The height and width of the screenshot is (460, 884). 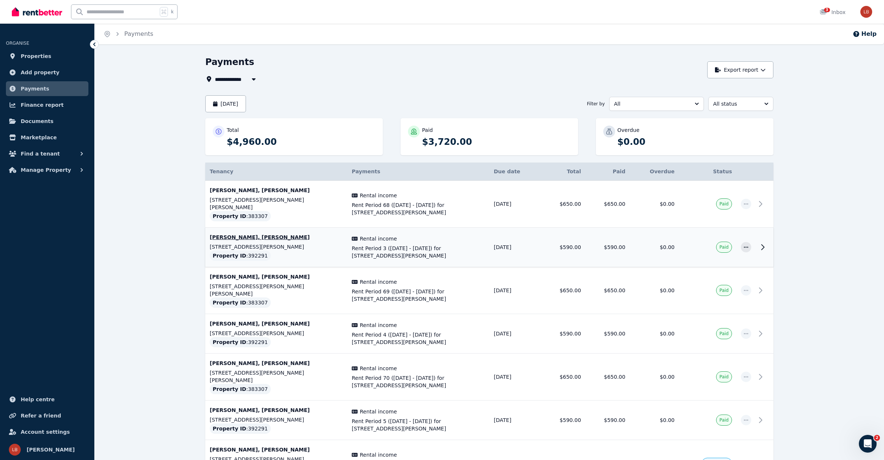 I want to click on a: Properties, so click(x=47, y=56).